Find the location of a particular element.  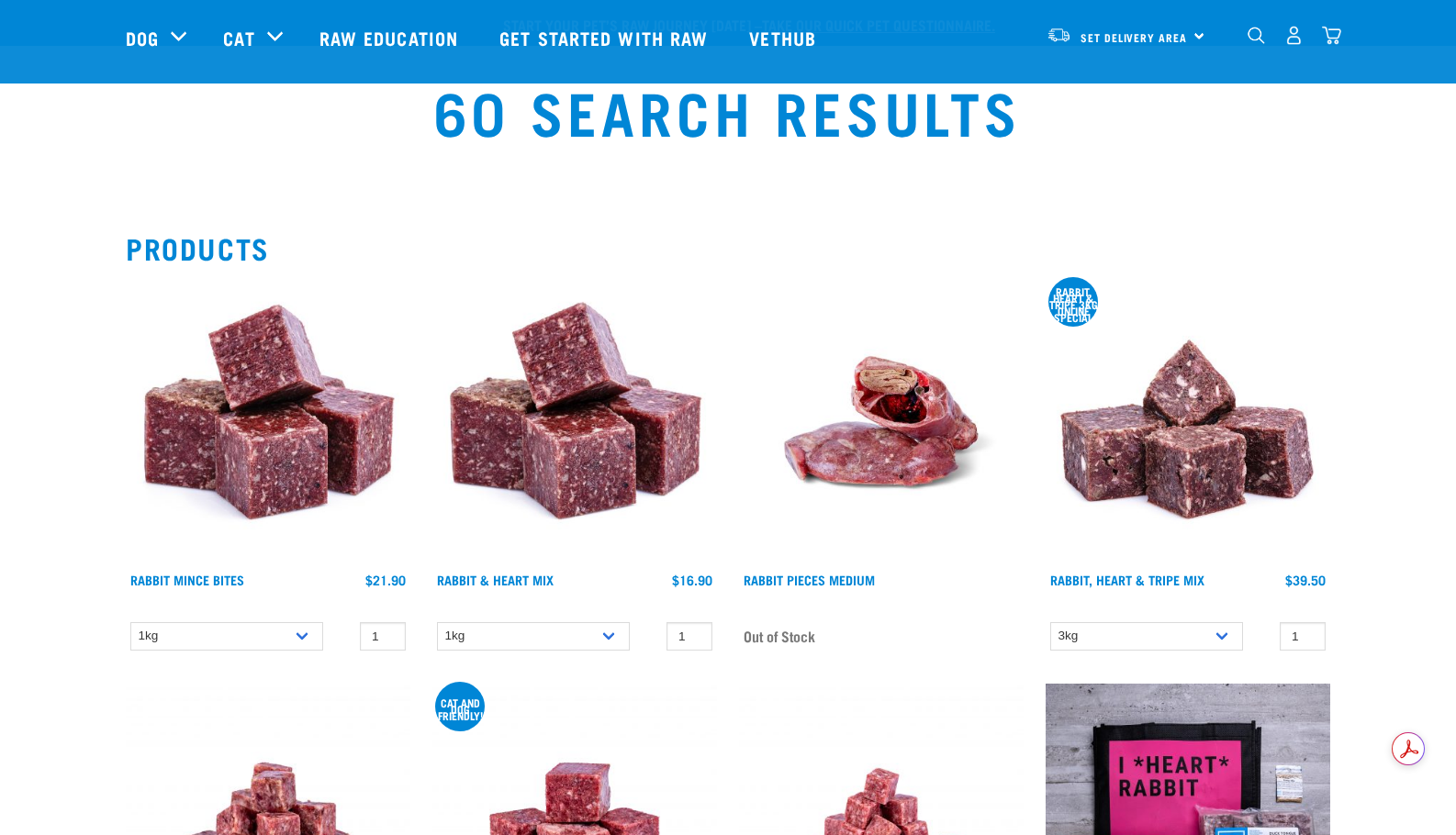

img: home-icon@2x.png is located at coordinates (1331, 35).